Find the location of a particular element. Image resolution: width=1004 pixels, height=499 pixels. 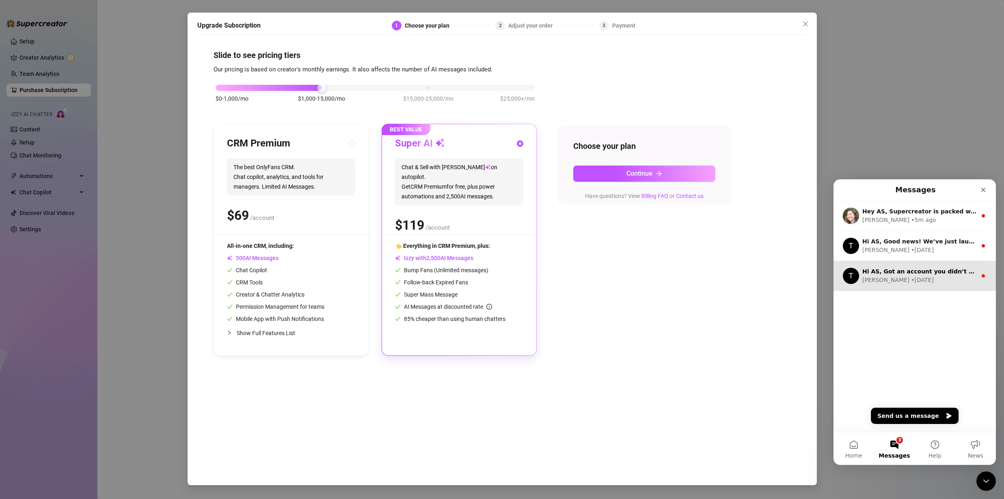

span: Mobile App with Push Notifications is located at coordinates (275, 319).